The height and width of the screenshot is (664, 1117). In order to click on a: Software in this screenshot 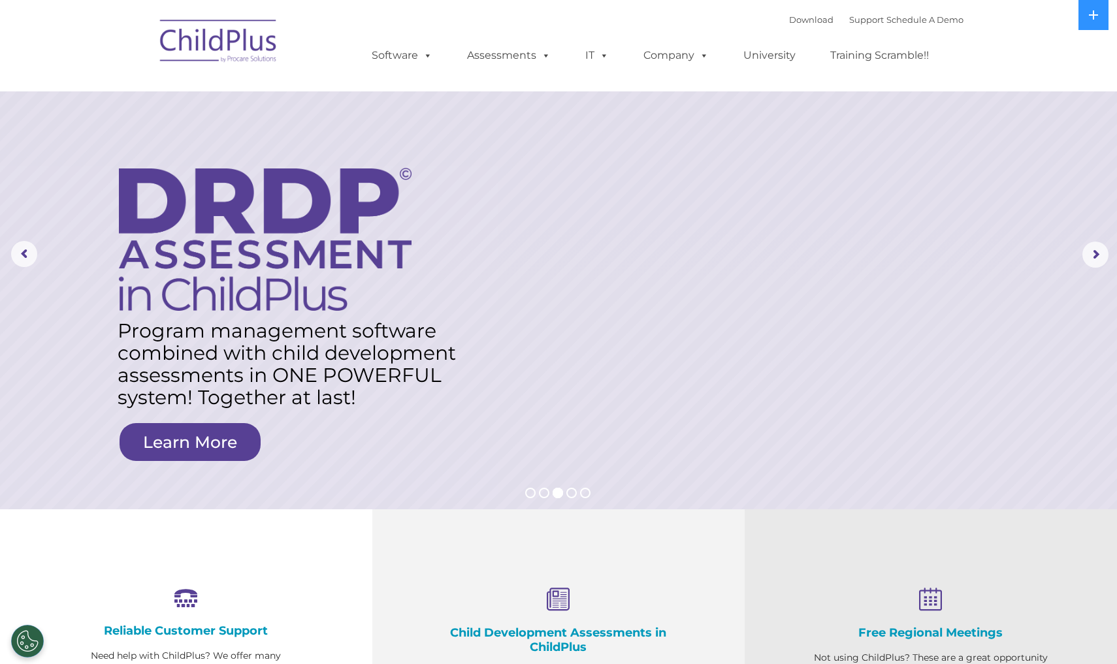, I will do `click(402, 56)`.